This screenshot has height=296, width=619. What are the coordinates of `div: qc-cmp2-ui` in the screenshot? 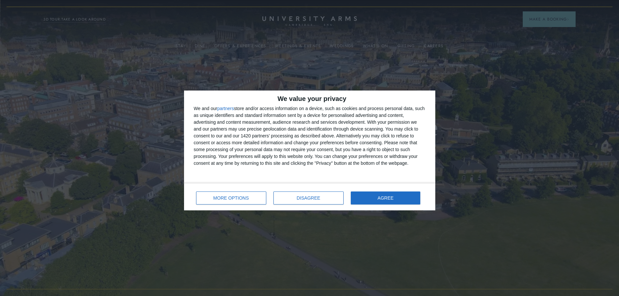 It's located at (310, 151).